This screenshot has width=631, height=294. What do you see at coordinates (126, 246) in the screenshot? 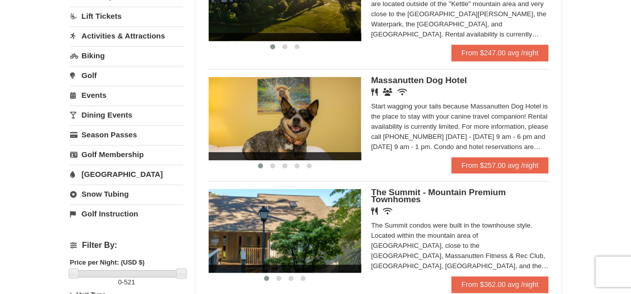
I see `h4: Filter By:` at bounding box center [126, 246].